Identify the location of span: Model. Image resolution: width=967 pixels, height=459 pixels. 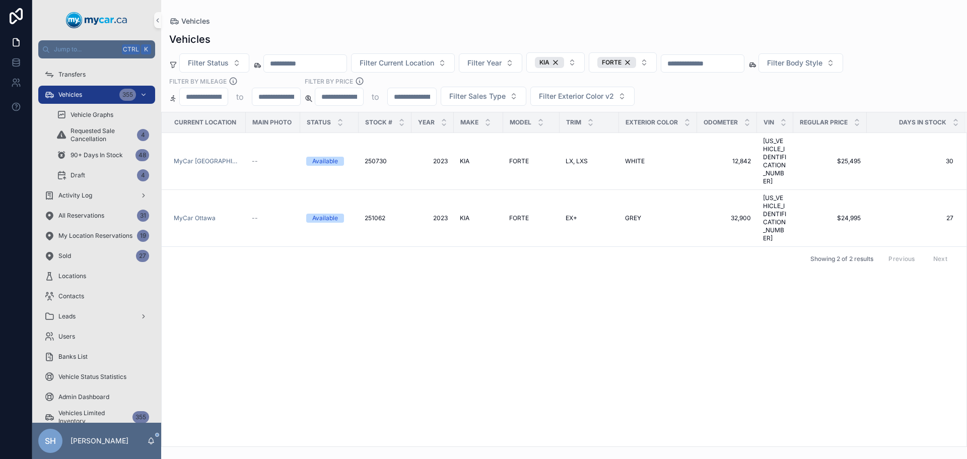
(520, 122).